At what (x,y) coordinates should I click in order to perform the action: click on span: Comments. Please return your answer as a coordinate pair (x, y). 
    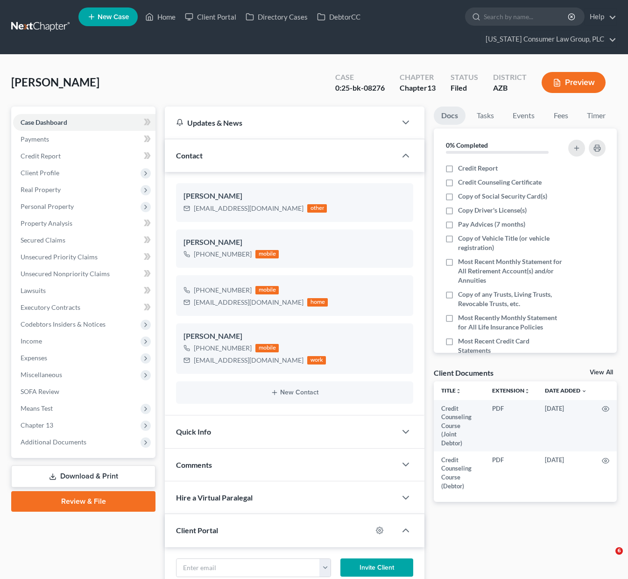
    Looking at the image, I should click on (194, 464).